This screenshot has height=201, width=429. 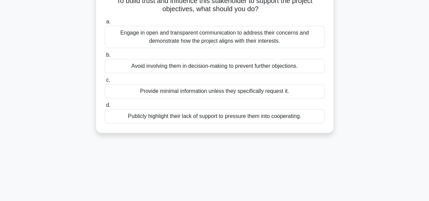 What do you see at coordinates (108, 55) in the screenshot?
I see `span: b.` at bounding box center [108, 55].